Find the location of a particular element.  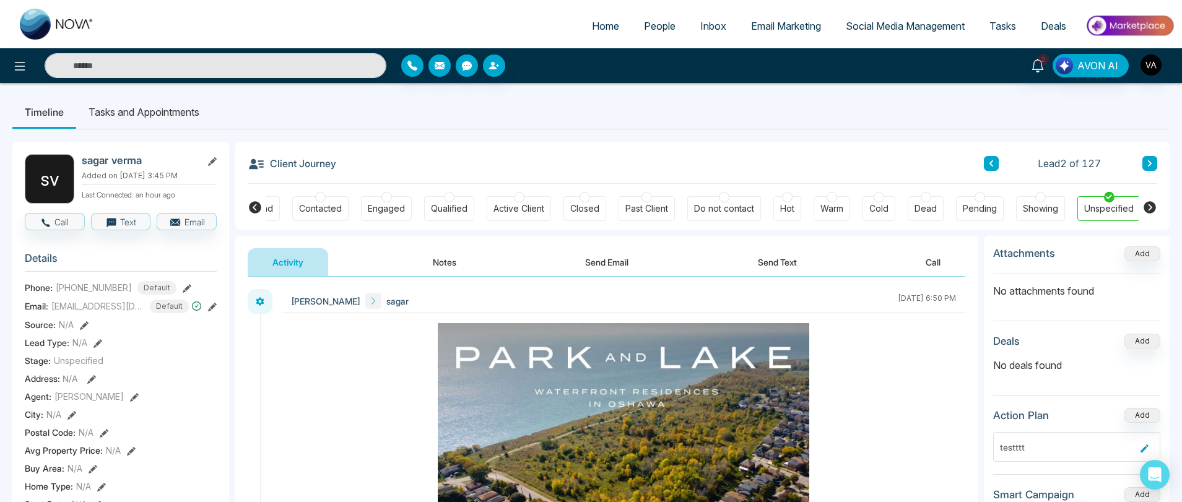

div: Contacted is located at coordinates (320, 209).